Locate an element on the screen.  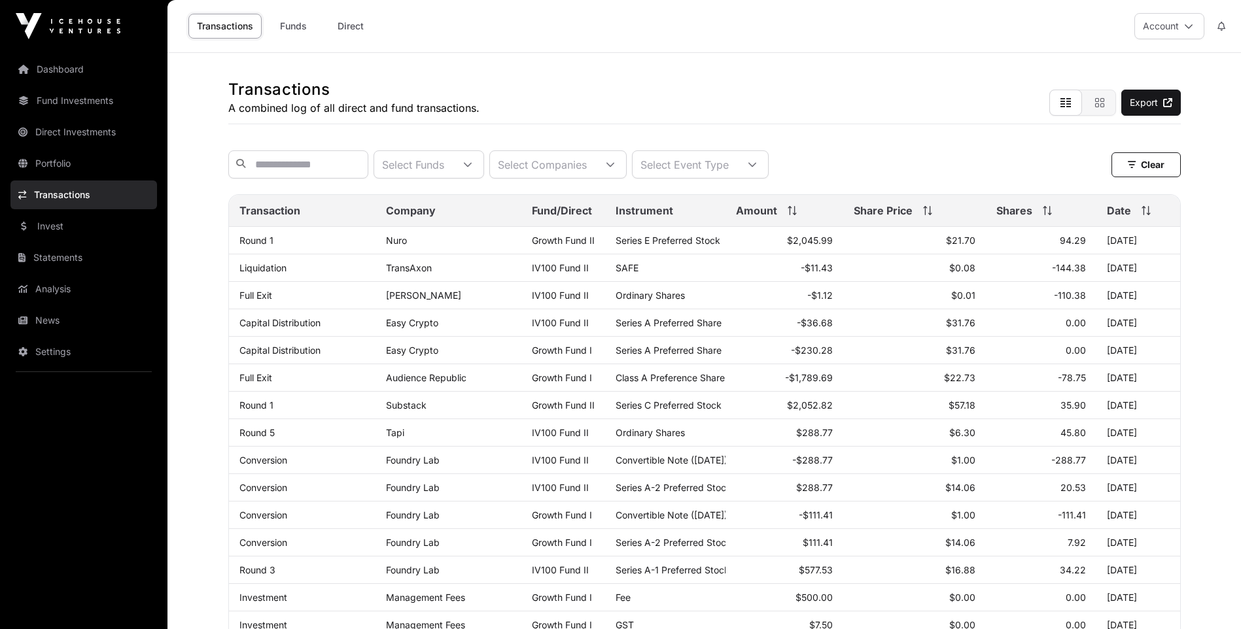
span: 45.80 is located at coordinates (1073, 432).